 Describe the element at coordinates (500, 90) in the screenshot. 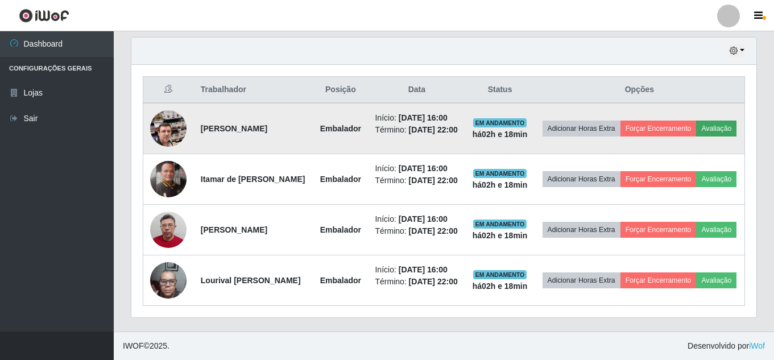

I see `th: Status` at that location.